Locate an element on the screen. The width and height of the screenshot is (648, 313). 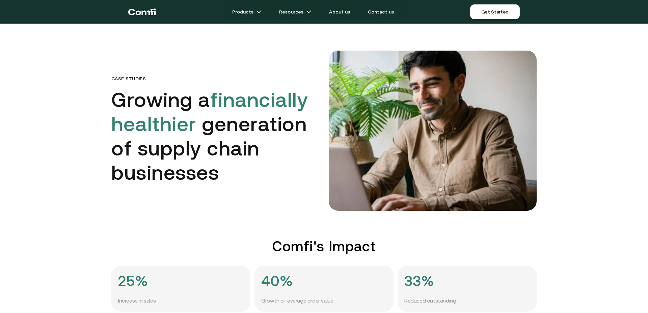
p: Growth of average order value is located at coordinates (297, 301).